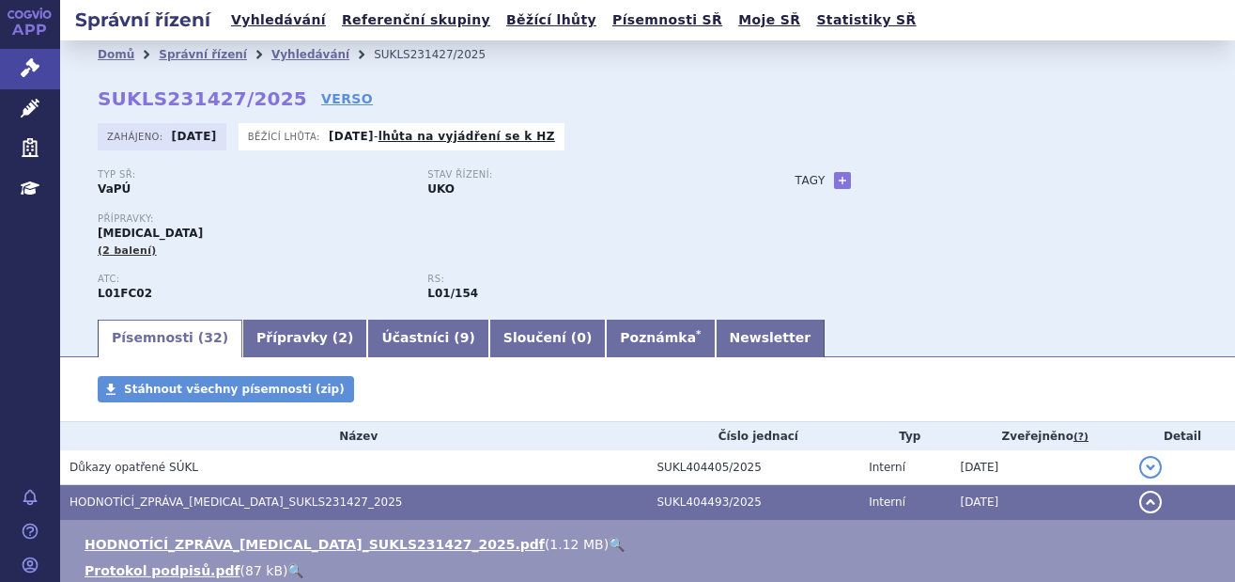 The image size is (1235, 582). What do you see at coordinates (576, 544) in the screenshot?
I see `span: 1.12 MB` at bounding box center [576, 544].